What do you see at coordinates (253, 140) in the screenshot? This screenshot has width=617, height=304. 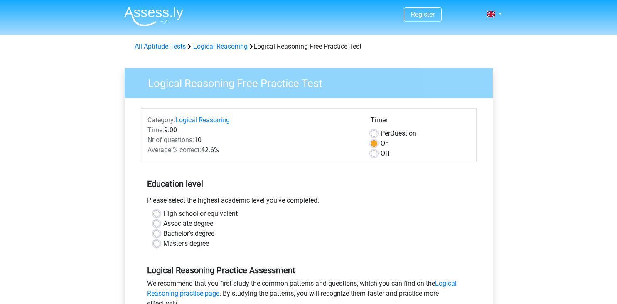 I see `div: 10` at bounding box center [253, 140].